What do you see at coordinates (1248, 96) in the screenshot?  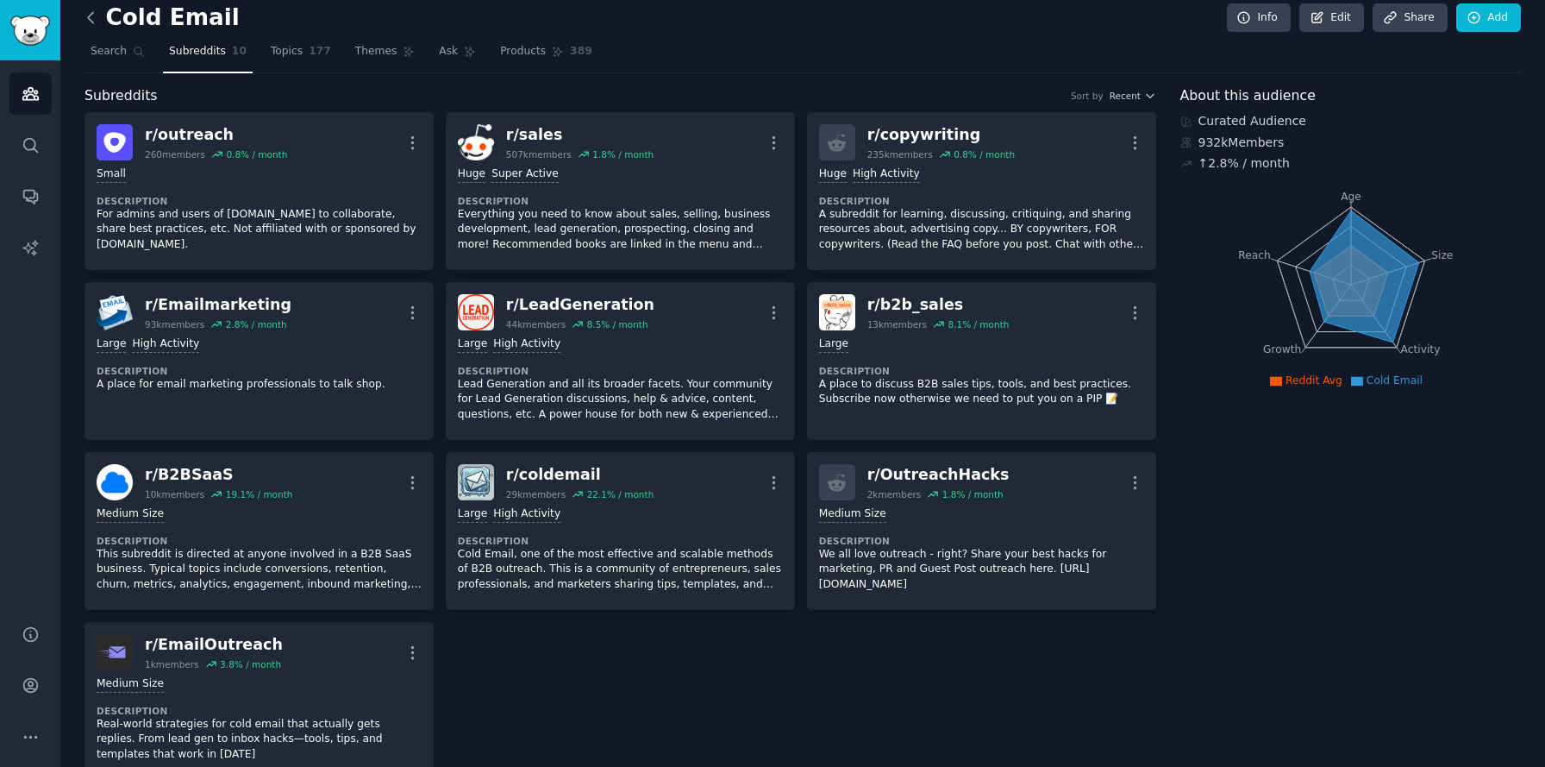 I see `span: About this audience` at bounding box center [1248, 96].